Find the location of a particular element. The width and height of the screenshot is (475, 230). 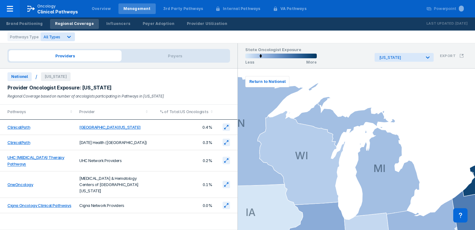

button: Return to National is located at coordinates (268, 81).